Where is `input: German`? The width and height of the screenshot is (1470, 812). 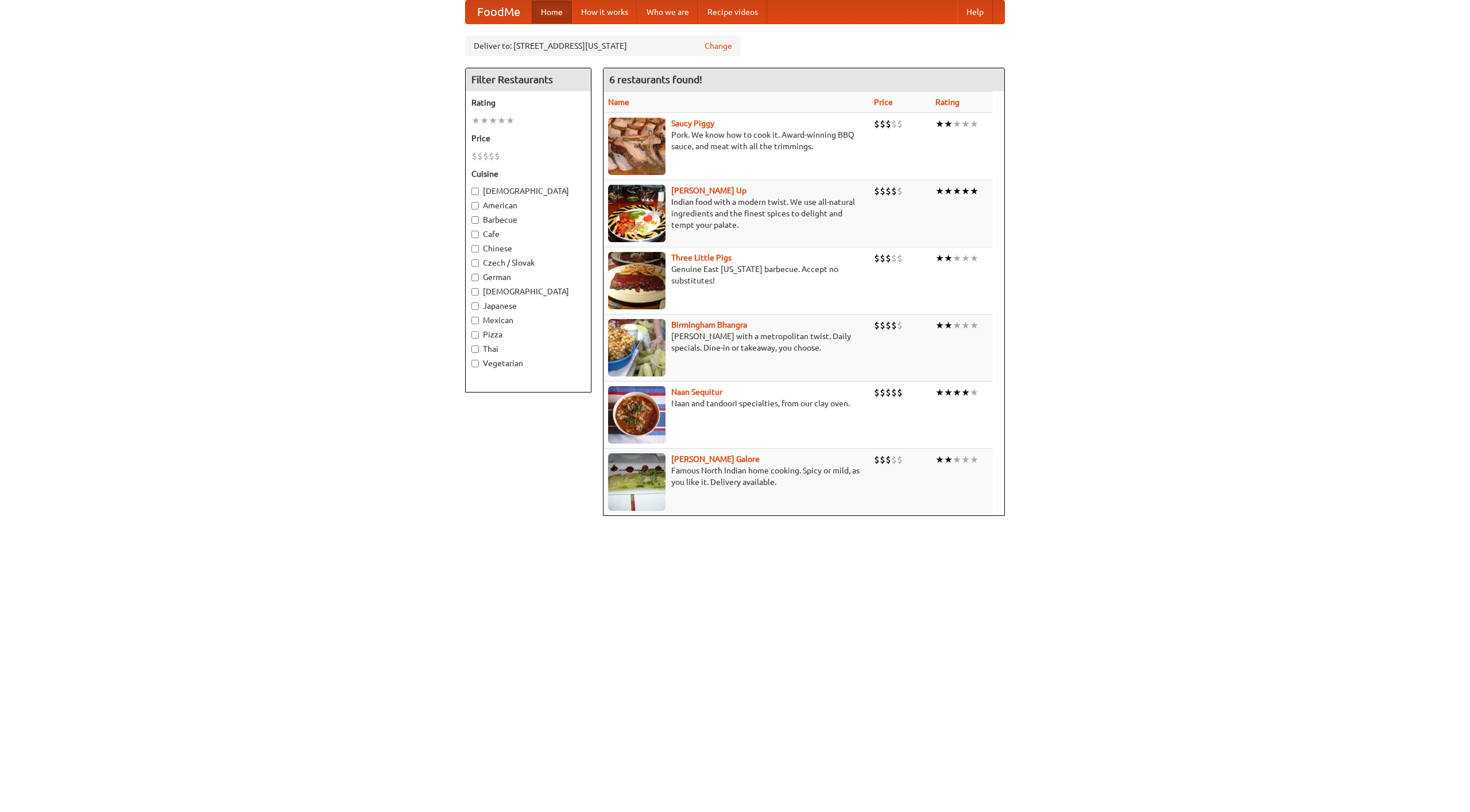
input: German is located at coordinates (475, 277).